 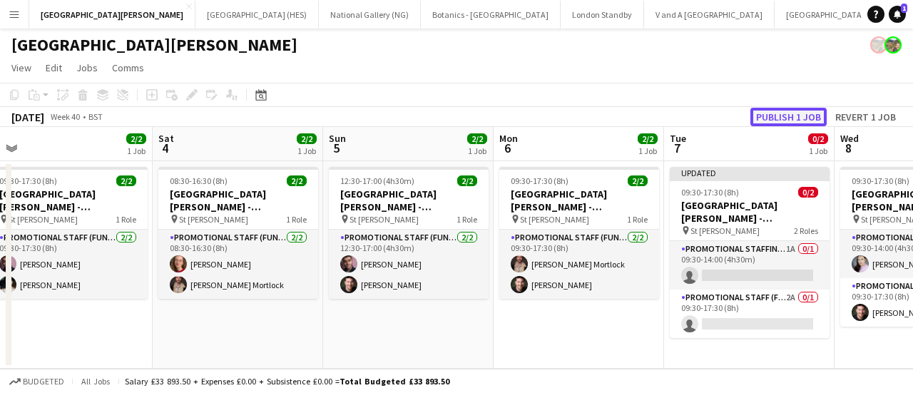 What do you see at coordinates (54, 68) in the screenshot?
I see `a: Edit` at bounding box center [54, 68].